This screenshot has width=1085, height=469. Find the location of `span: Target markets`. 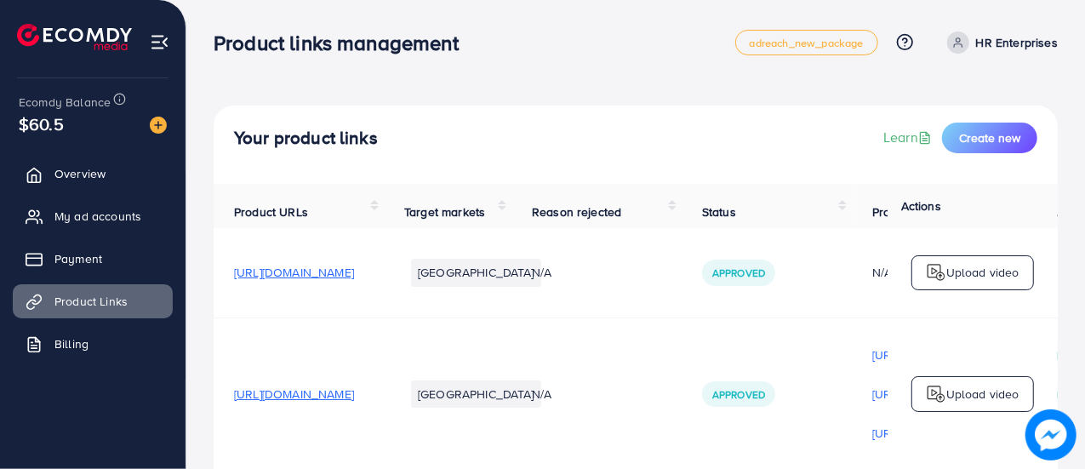

span: Target markets is located at coordinates (444, 212).